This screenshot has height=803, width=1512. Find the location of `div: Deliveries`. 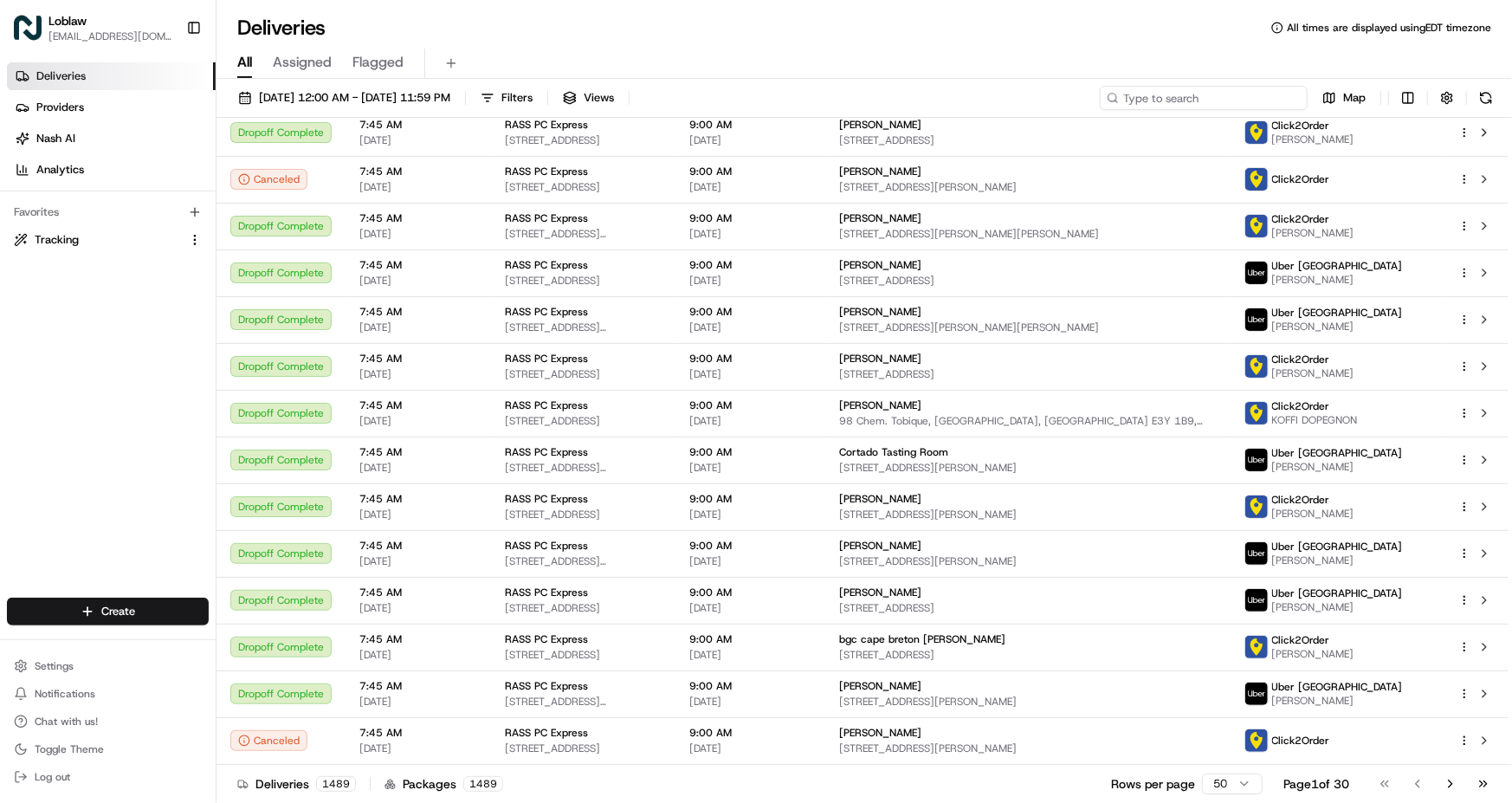

div: Deliveries is located at coordinates (296, 784).